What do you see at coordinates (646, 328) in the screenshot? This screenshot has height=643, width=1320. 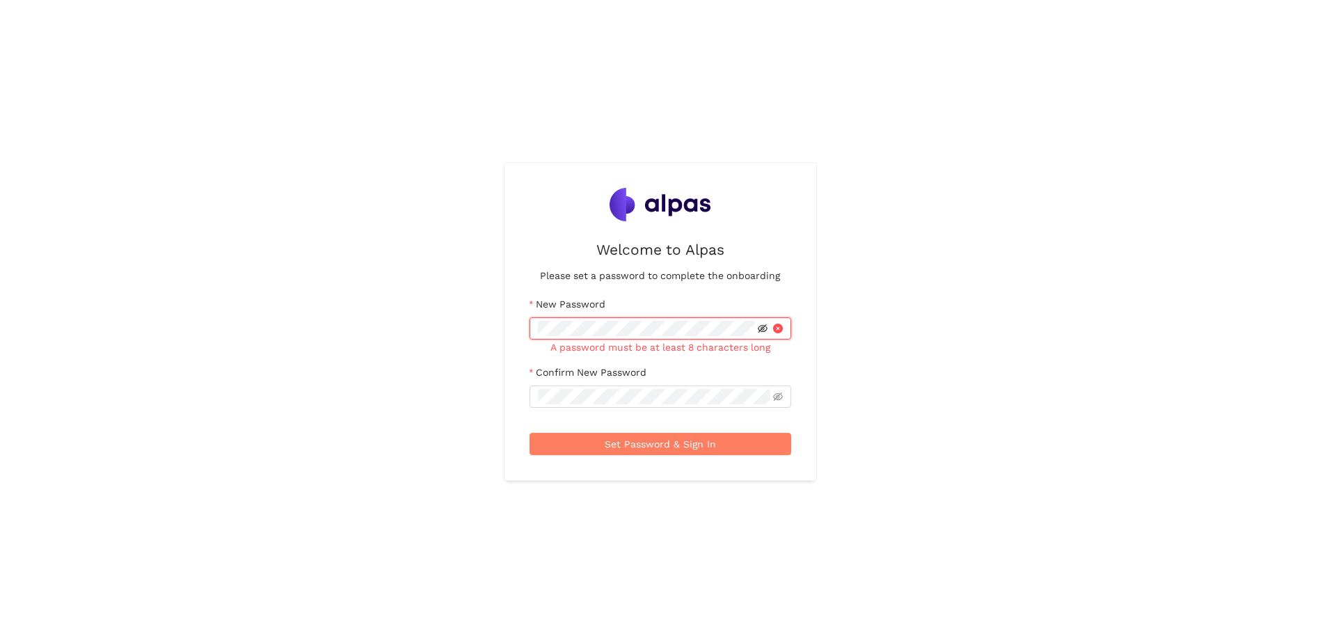 I see `input: New Password` at bounding box center [646, 328].